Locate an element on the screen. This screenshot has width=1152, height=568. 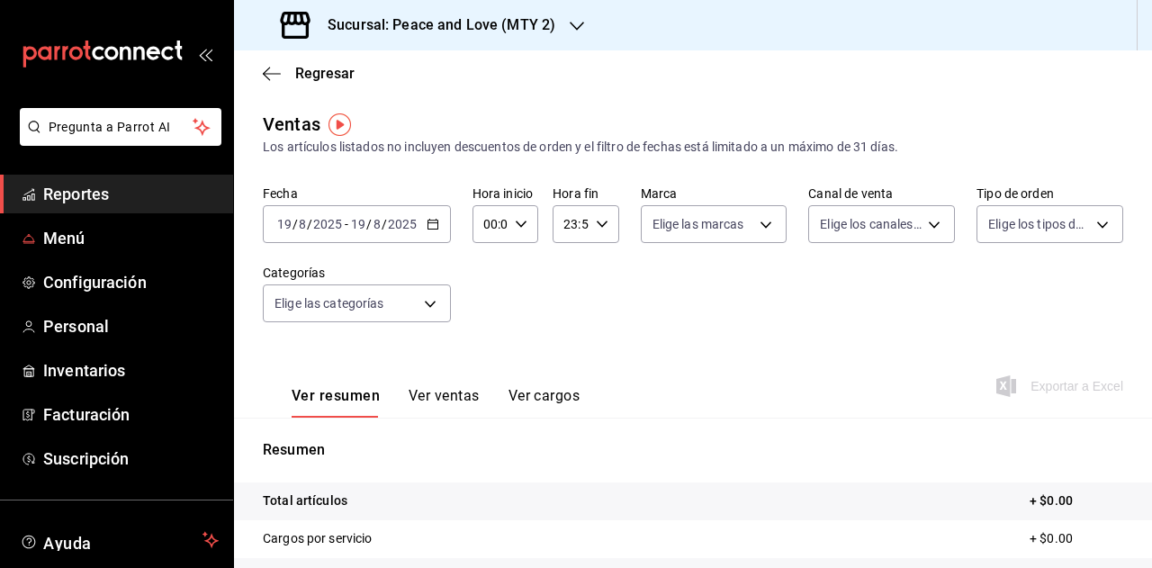
button: Tooltip marker is located at coordinates (339, 124).